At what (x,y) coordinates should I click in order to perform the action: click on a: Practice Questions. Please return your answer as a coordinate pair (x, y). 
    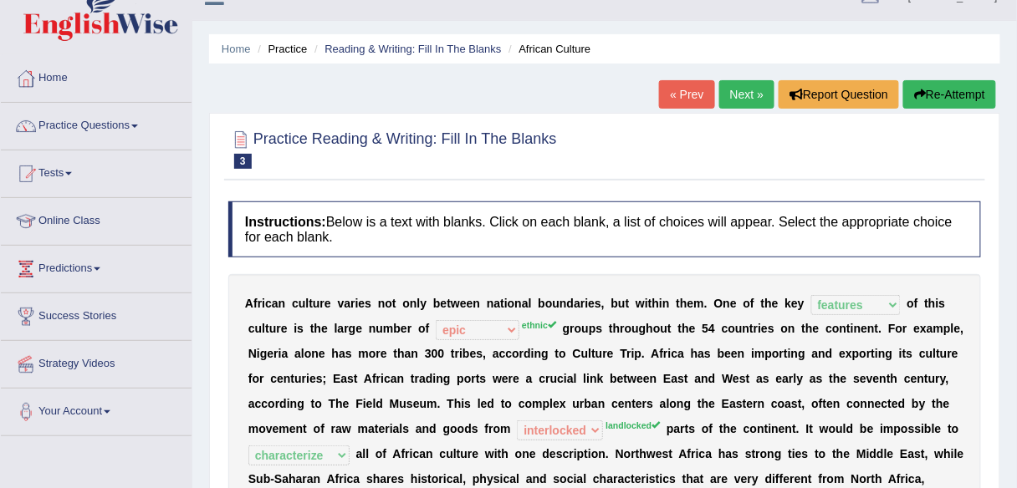
    Looking at the image, I should click on (96, 124).